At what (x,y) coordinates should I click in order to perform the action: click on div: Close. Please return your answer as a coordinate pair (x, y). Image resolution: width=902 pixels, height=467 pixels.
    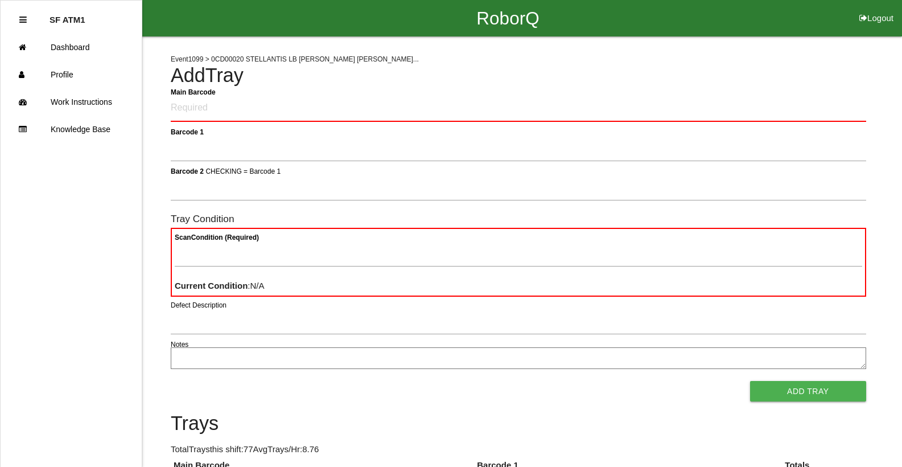
    Looking at the image, I should click on (23, 20).